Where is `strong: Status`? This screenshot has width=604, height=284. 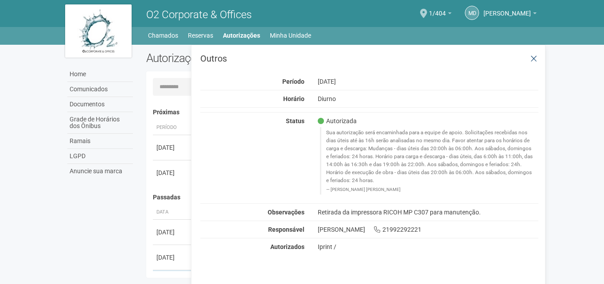
strong: Status is located at coordinates (295, 121).